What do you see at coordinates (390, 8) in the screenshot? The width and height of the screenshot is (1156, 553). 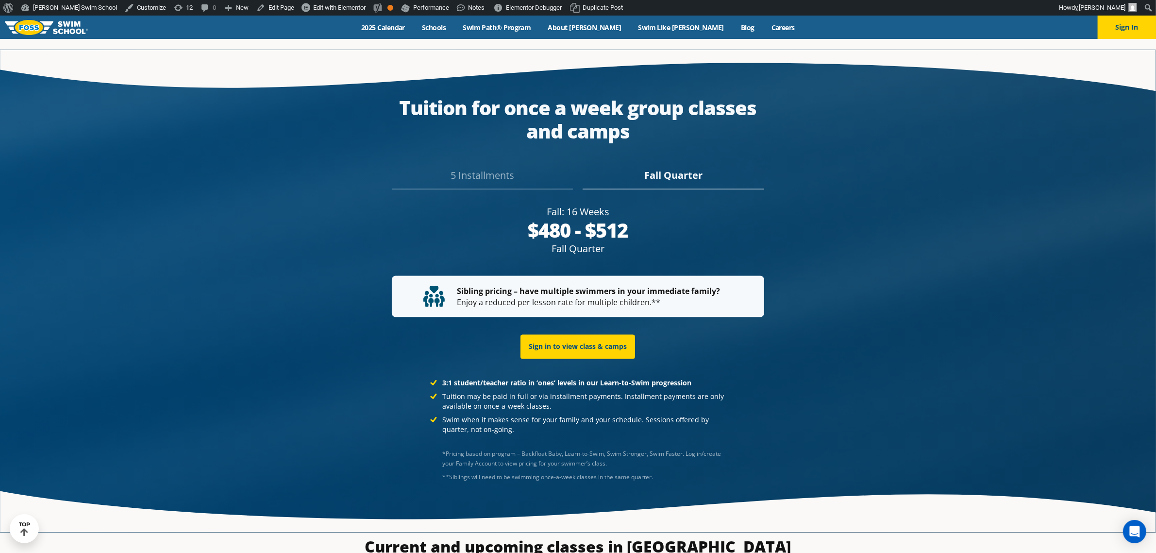 I see `div: OK` at bounding box center [390, 8].